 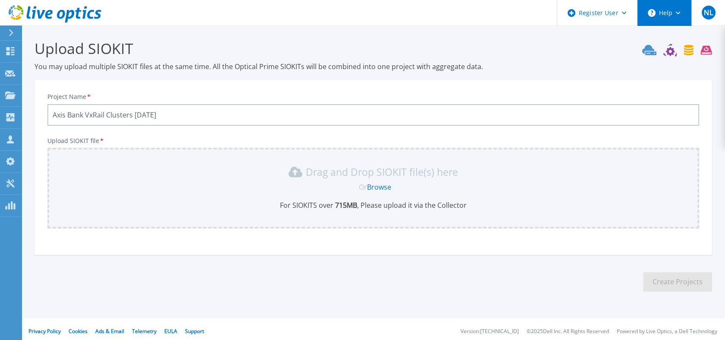 What do you see at coordinates (373, 115) in the screenshot?
I see `input: Enter Project Name` at bounding box center [373, 115].